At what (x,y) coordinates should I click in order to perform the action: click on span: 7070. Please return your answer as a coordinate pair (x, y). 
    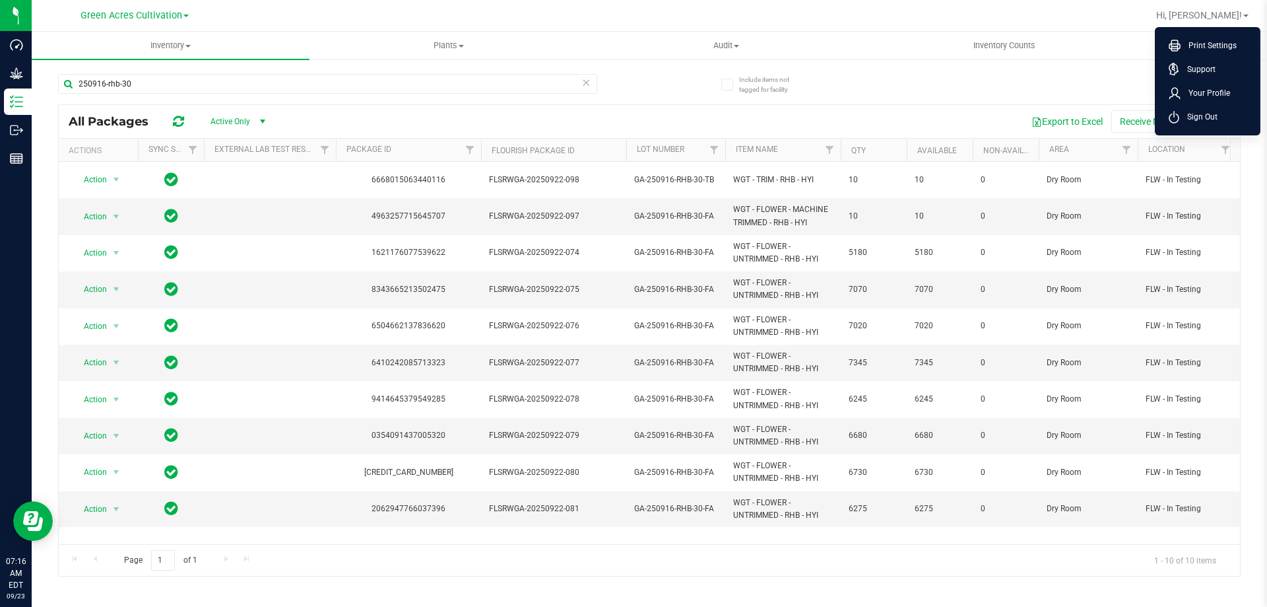
    Looking at the image, I should click on (940, 289).